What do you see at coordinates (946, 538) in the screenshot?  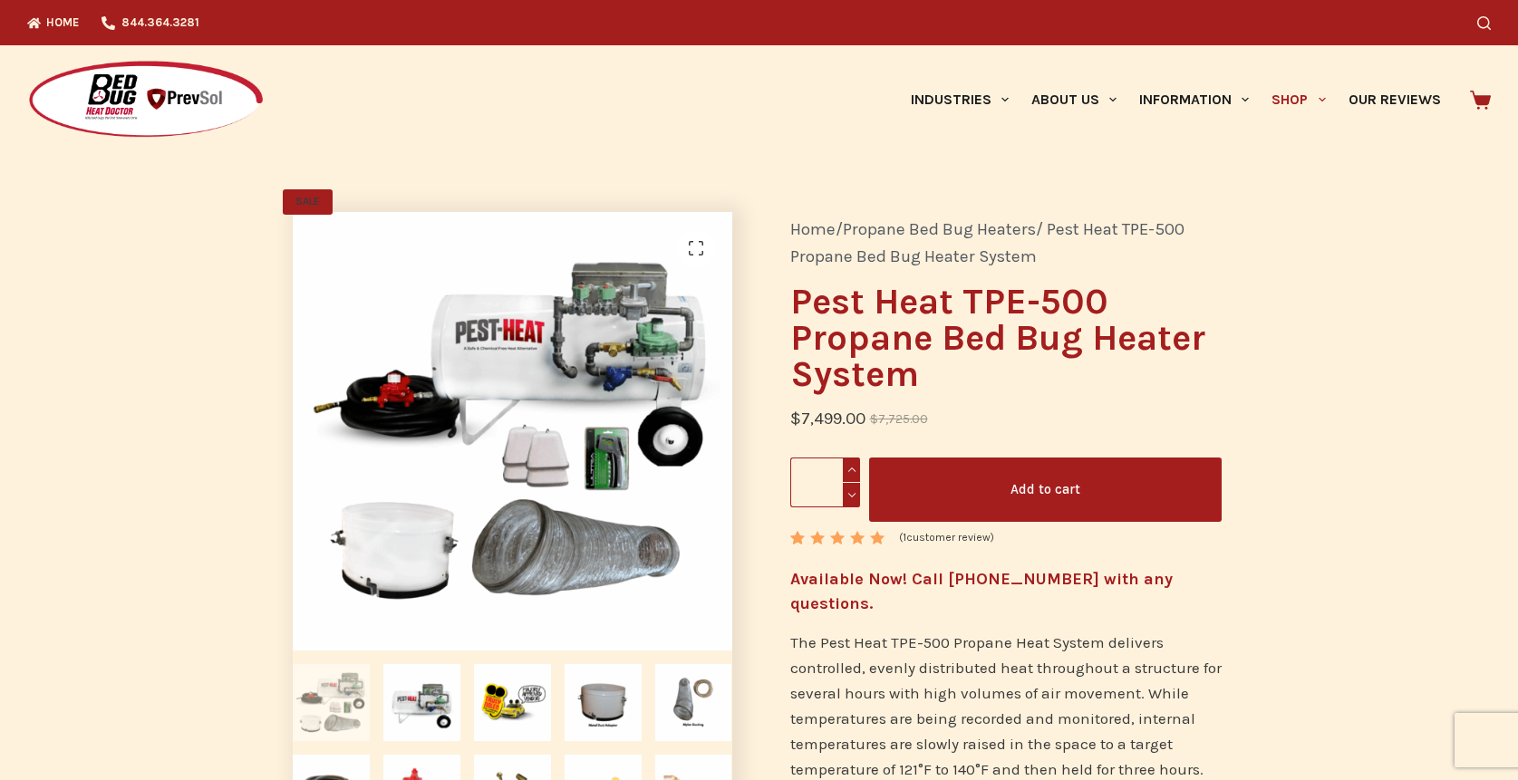 I see `a: (1customer review)` at bounding box center [946, 538].